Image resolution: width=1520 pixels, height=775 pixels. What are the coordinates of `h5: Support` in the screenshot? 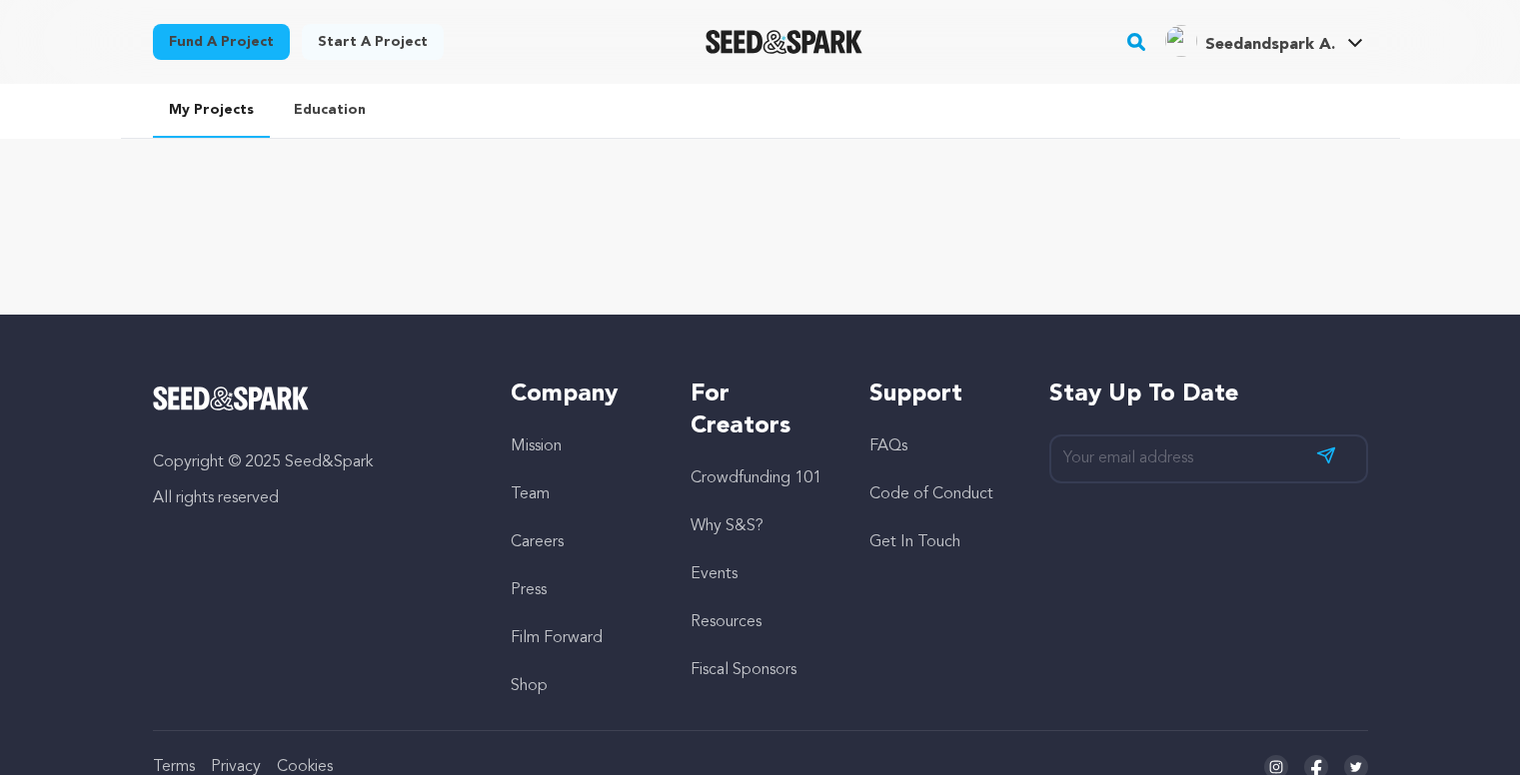 It's located at (938, 395).